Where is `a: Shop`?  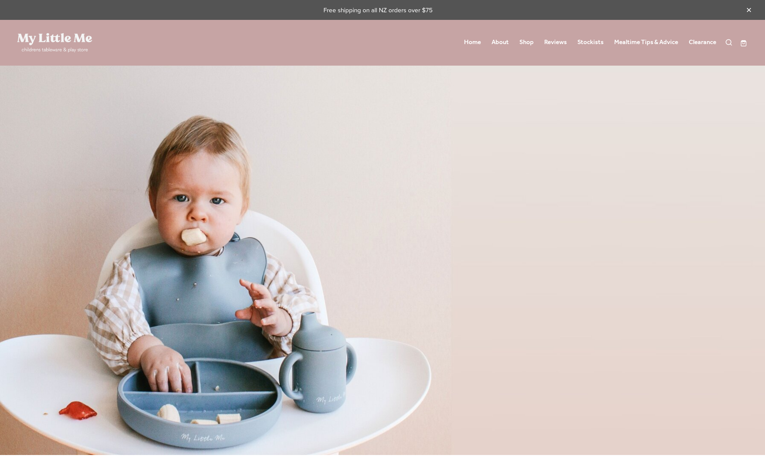
a: Shop is located at coordinates (526, 42).